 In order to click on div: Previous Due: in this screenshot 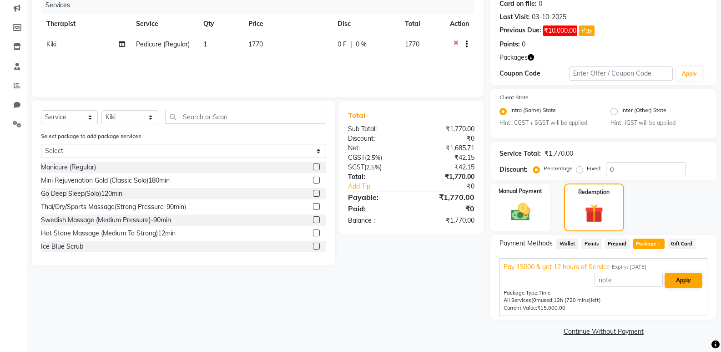, I will do `click(520, 30)`.